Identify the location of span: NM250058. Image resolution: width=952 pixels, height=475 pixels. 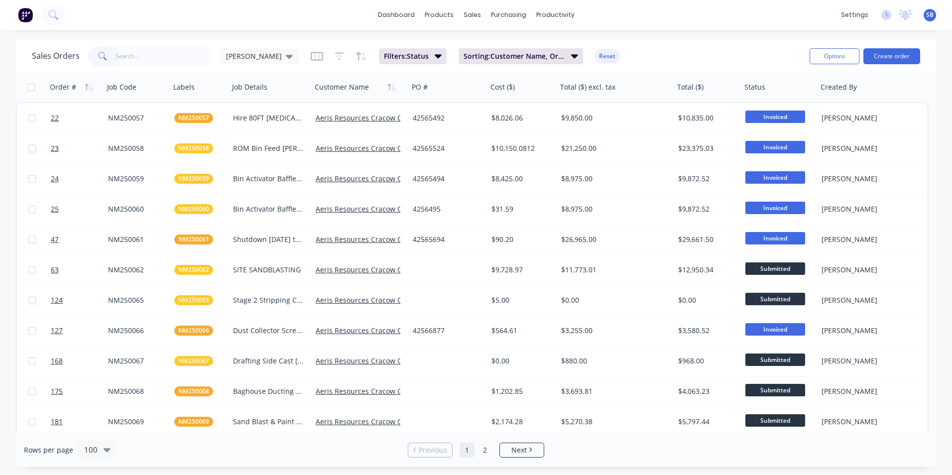
(194, 148).